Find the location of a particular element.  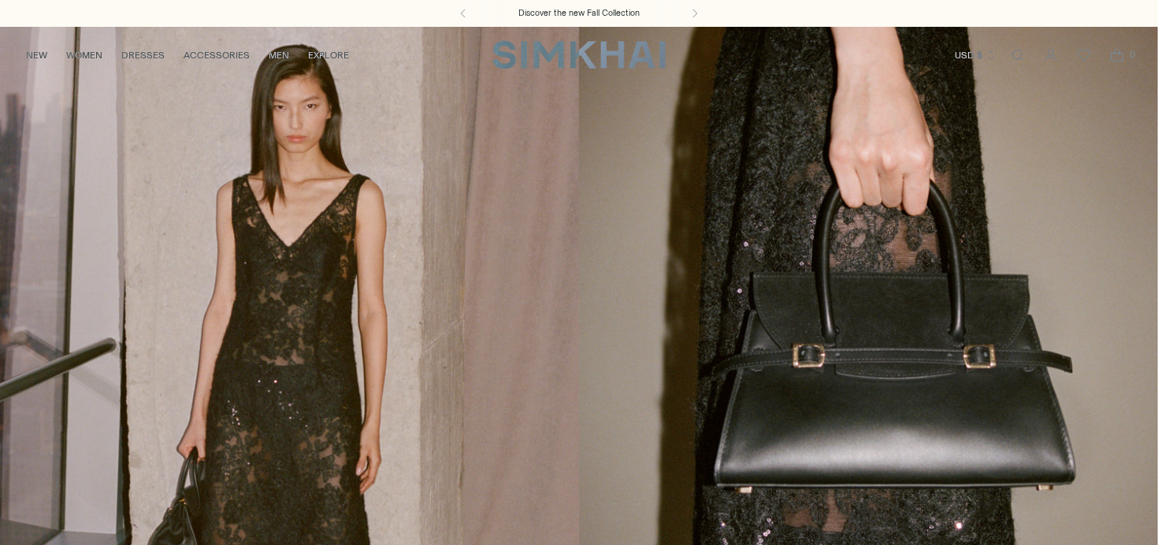

h3: Discover the new Fall Collection is located at coordinates (579, 13).